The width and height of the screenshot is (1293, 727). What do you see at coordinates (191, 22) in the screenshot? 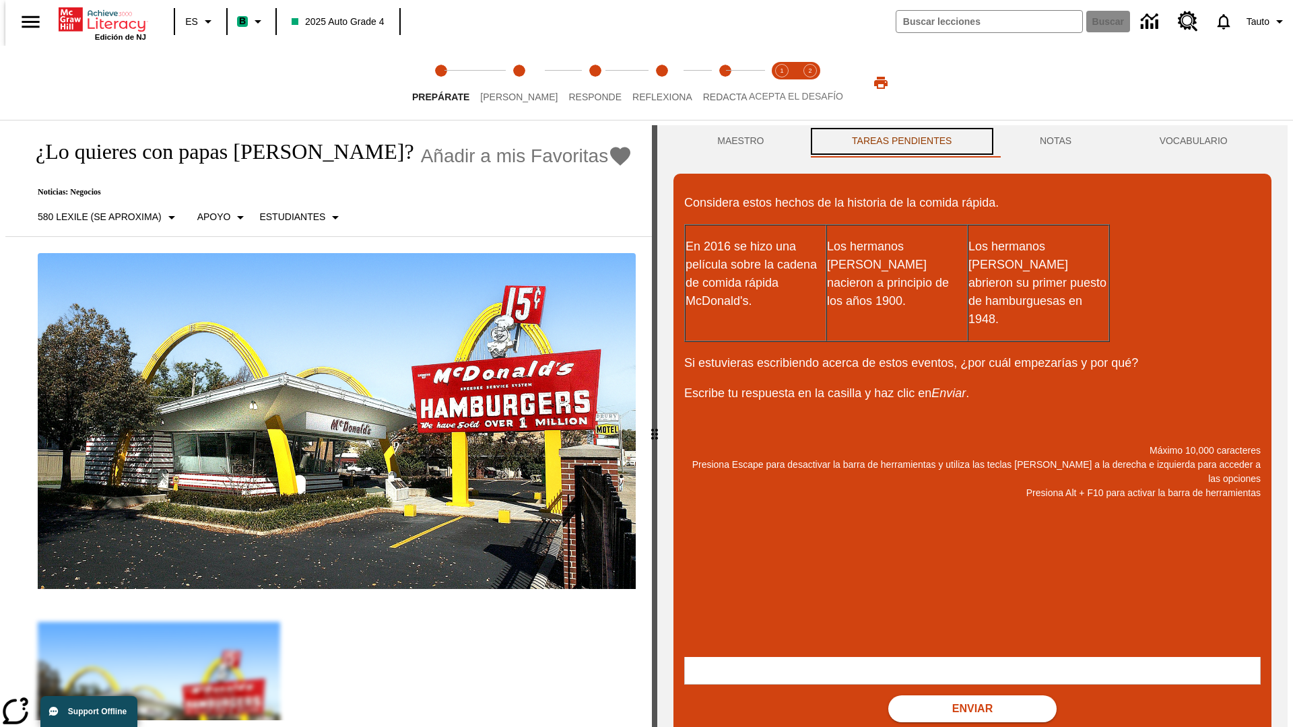
I see `span: ES` at bounding box center [191, 22].